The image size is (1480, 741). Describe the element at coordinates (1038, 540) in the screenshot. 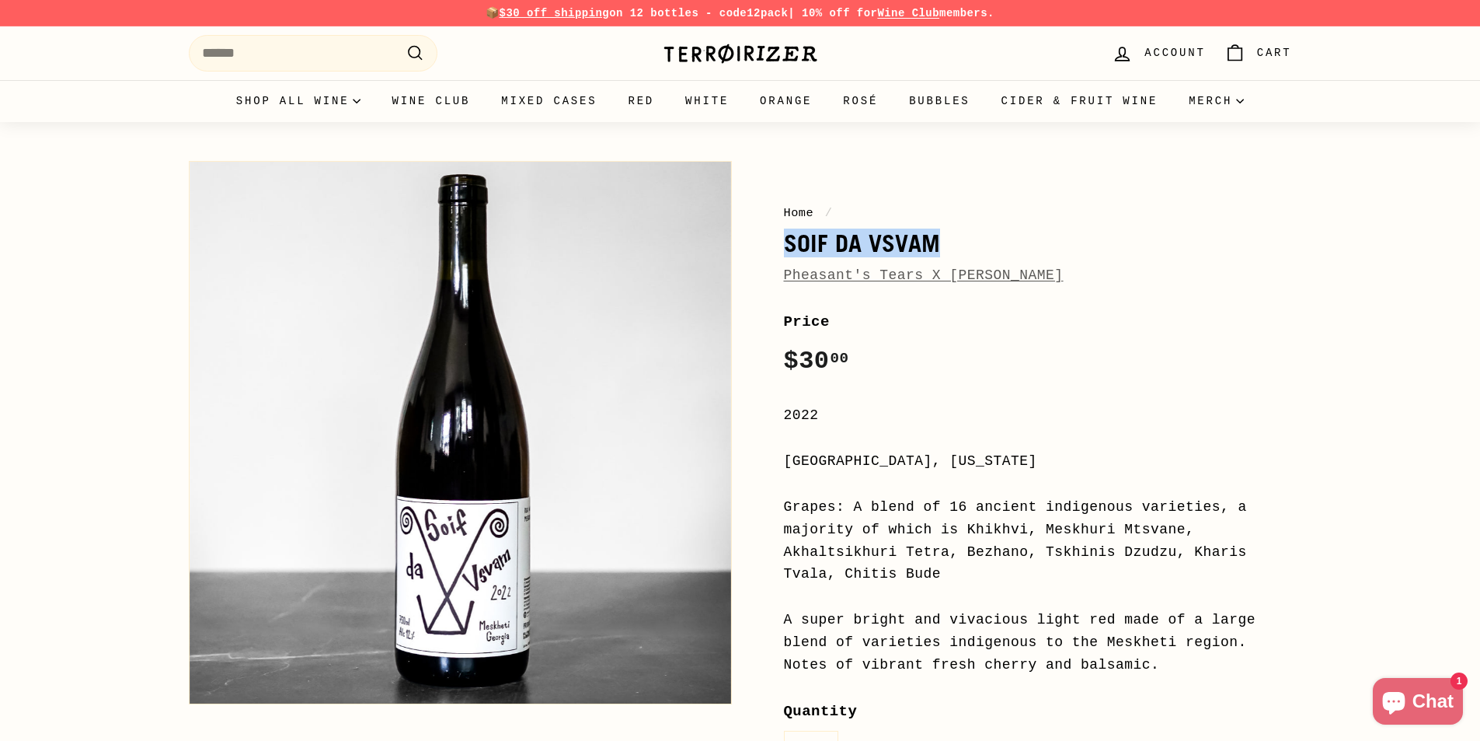

I see `div: Grapes: A blend of 16 ancient indigenous varieties, a majority of which is Khikhvi, Meskhuri Mtsv...` at that location.